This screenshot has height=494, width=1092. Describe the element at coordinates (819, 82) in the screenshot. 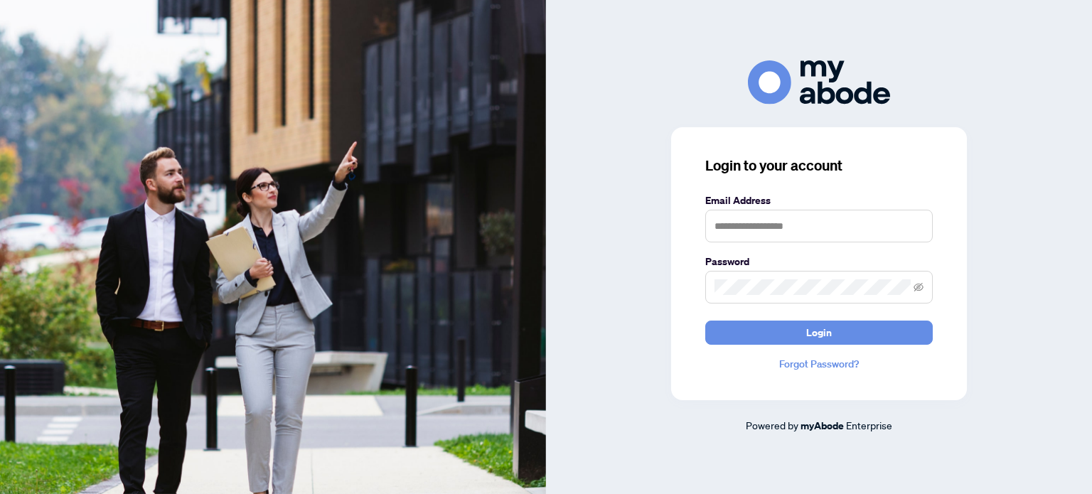

I see `img: ma-logo` at that location.